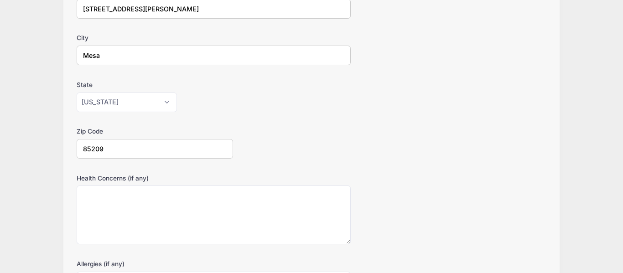 The width and height of the screenshot is (623, 273). I want to click on label: Health Concerns (if any), so click(155, 178).